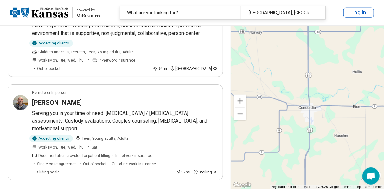 The image size is (384, 189). I want to click on p: Remote or In-person, so click(50, 93).